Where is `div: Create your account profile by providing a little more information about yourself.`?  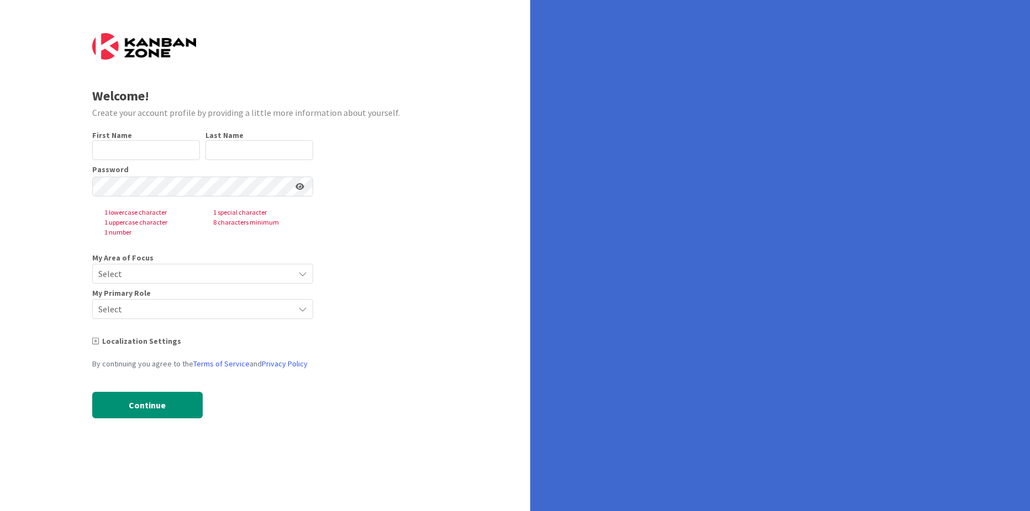 div: Create your account profile by providing a little more information about yourself. is located at coordinates (265, 113).